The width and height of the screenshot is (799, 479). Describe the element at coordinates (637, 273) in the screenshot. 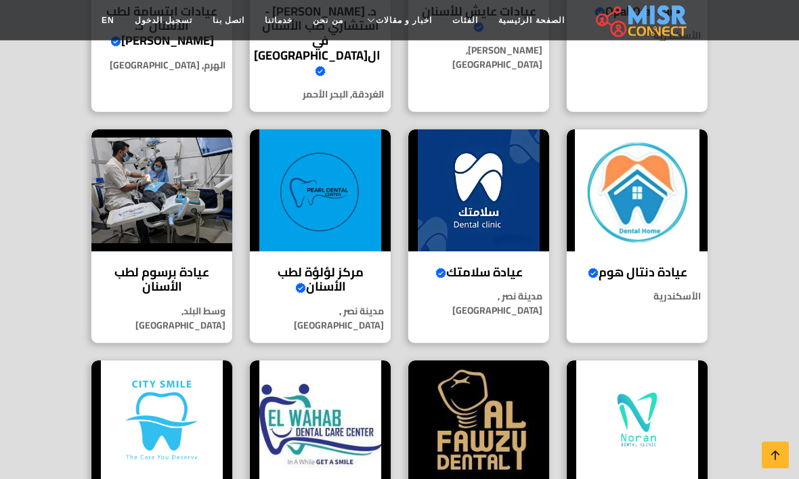

I see `h4: عيادة دنتال هوم` at that location.